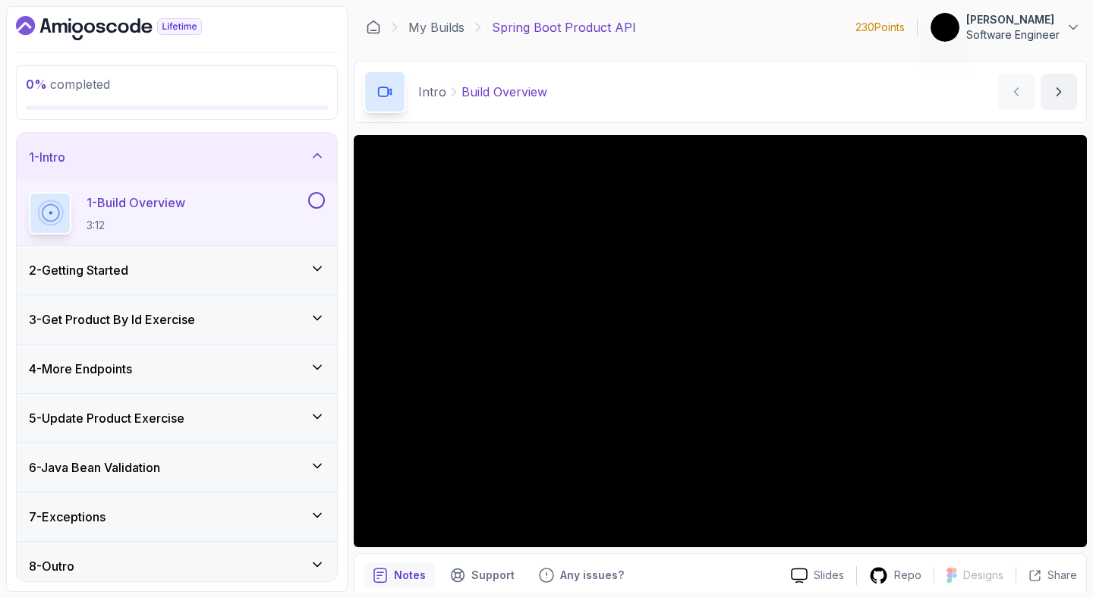 The image size is (1093, 598). Describe the element at coordinates (177, 213) in the screenshot. I see `button: 1-Build Overview3:12` at that location.